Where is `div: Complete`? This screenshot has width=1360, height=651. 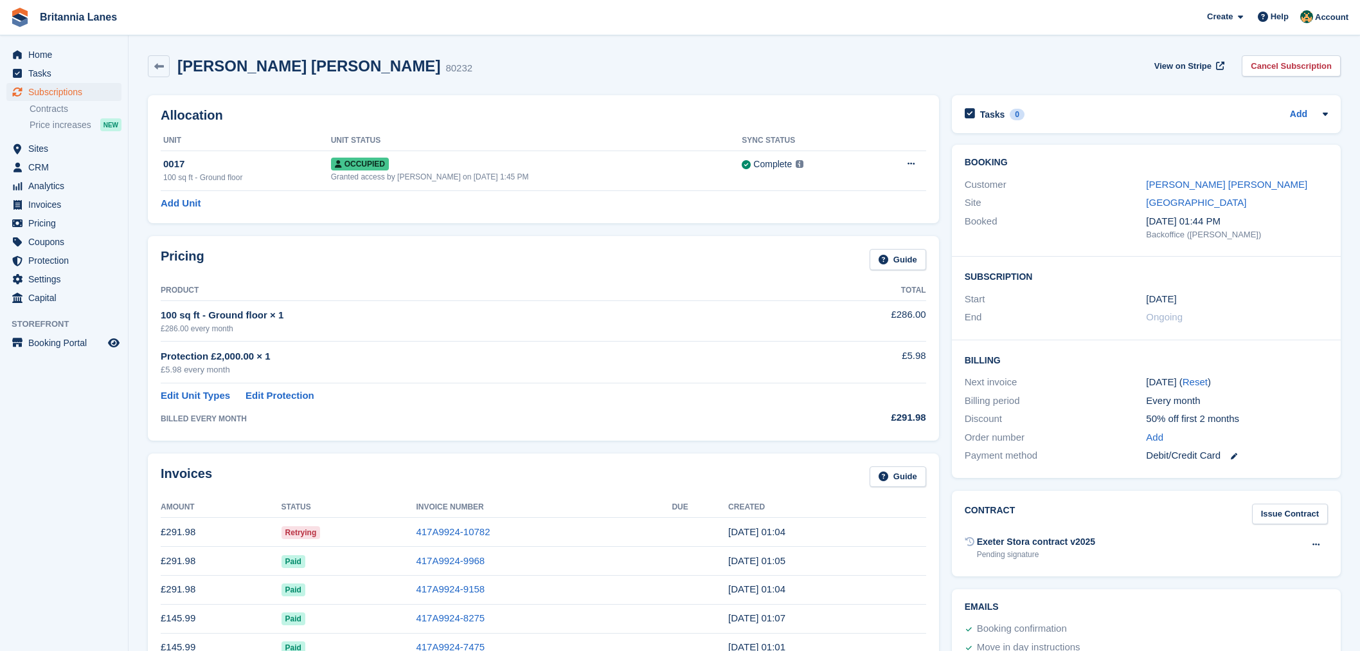 div: Complete is located at coordinates (773, 164).